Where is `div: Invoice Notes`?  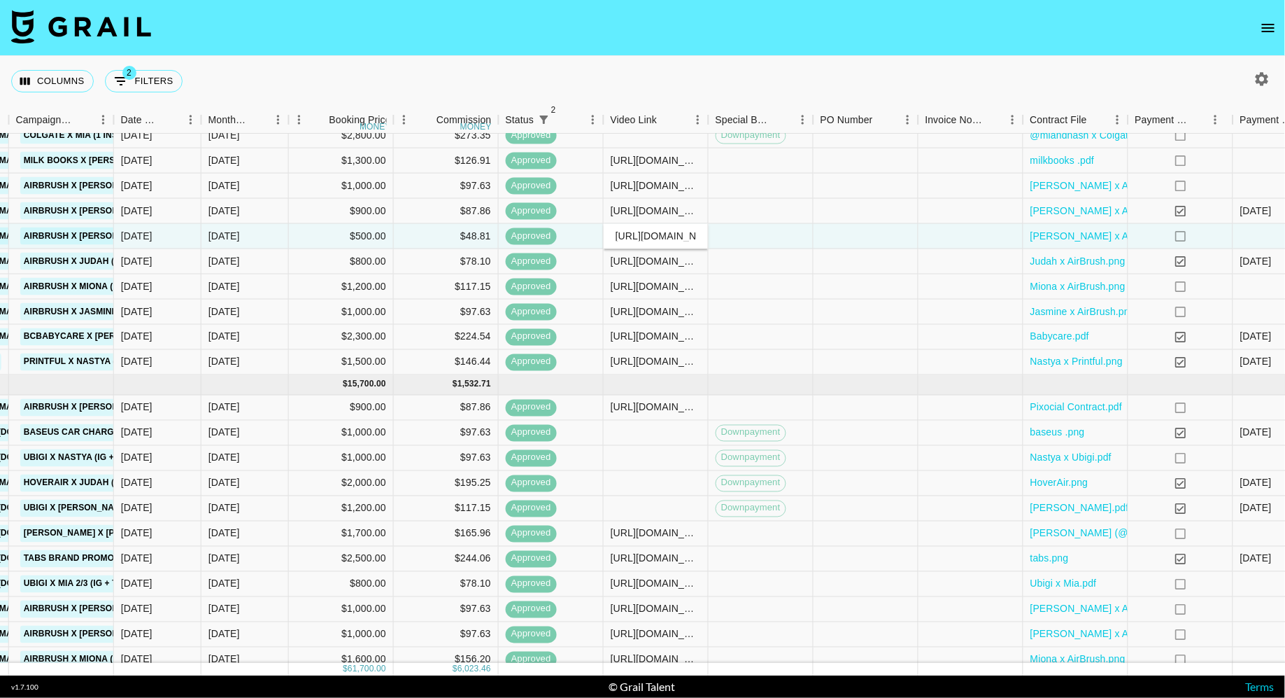
div: Invoice Notes is located at coordinates (954, 120).